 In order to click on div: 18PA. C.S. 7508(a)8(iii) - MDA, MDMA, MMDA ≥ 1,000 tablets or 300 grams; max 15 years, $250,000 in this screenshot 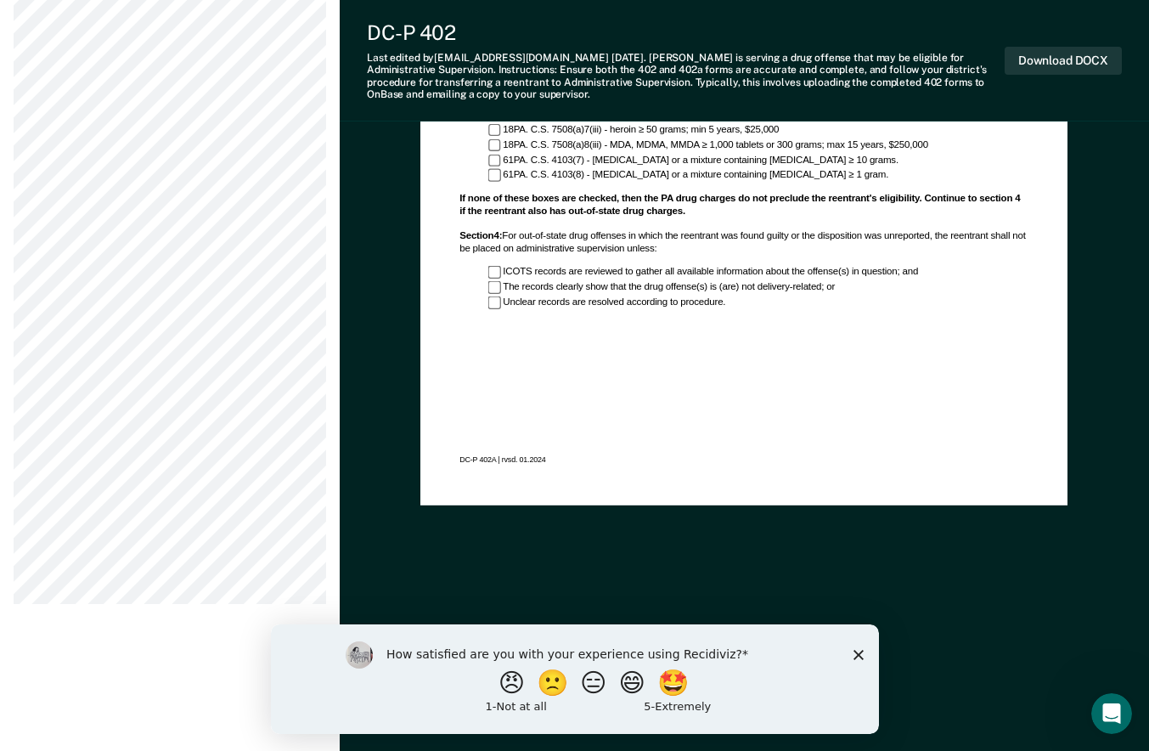, I will do `click(758, 145)`.